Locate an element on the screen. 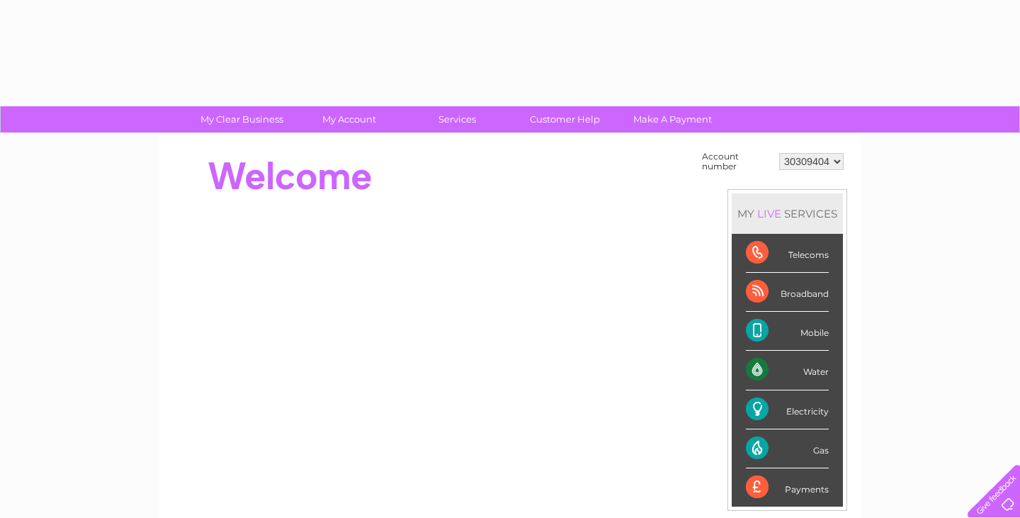 Image resolution: width=1020 pixels, height=518 pixels. div: Mobile is located at coordinates (787, 331).